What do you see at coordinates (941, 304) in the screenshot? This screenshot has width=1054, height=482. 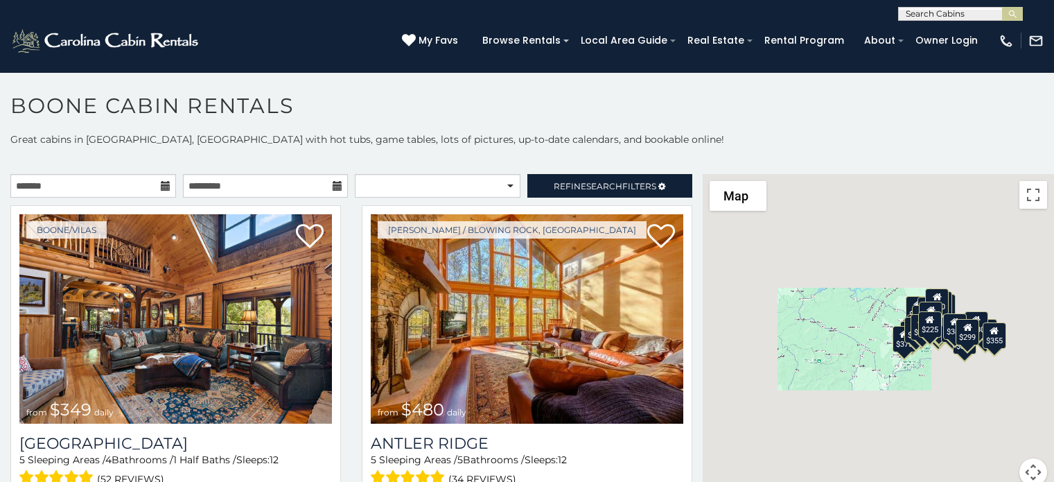 I see `div: $255` at bounding box center [941, 304].